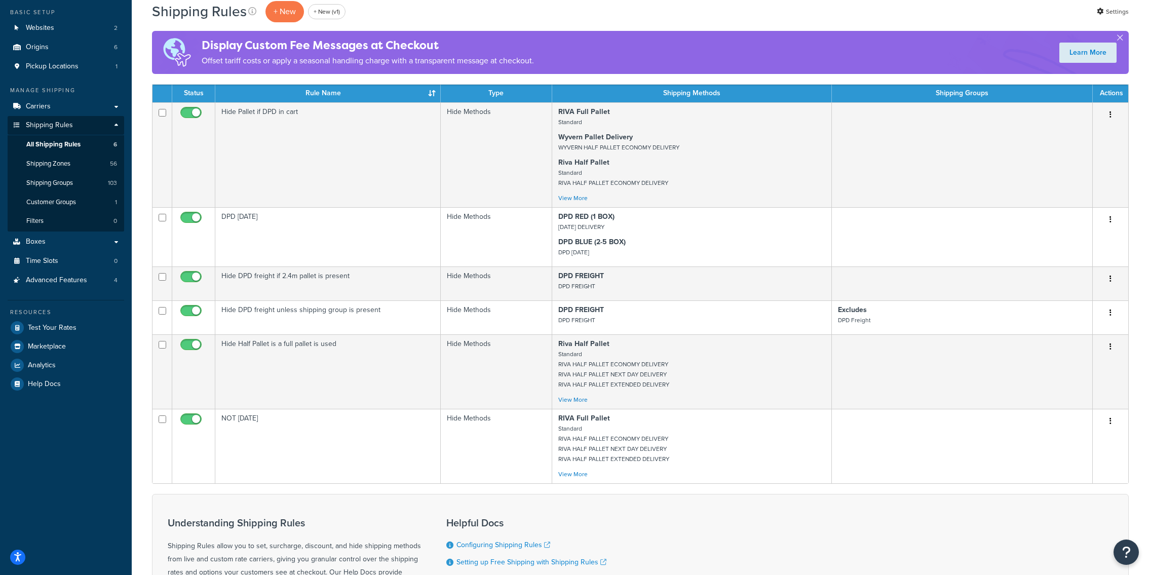 The image size is (1149, 575). Describe the element at coordinates (586, 216) in the screenshot. I see `strong: DPD RED (1 BOX)` at that location.